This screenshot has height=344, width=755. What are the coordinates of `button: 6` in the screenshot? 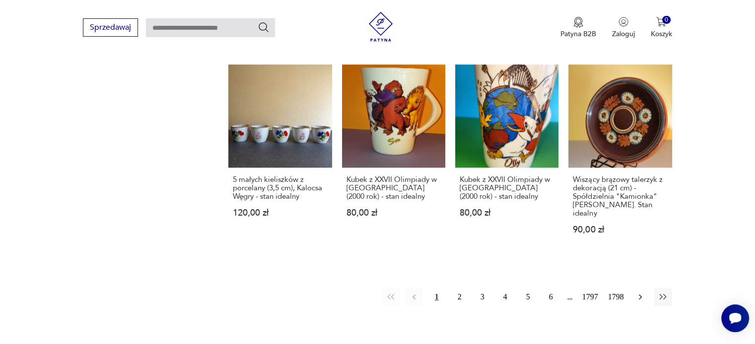 It's located at (551, 297).